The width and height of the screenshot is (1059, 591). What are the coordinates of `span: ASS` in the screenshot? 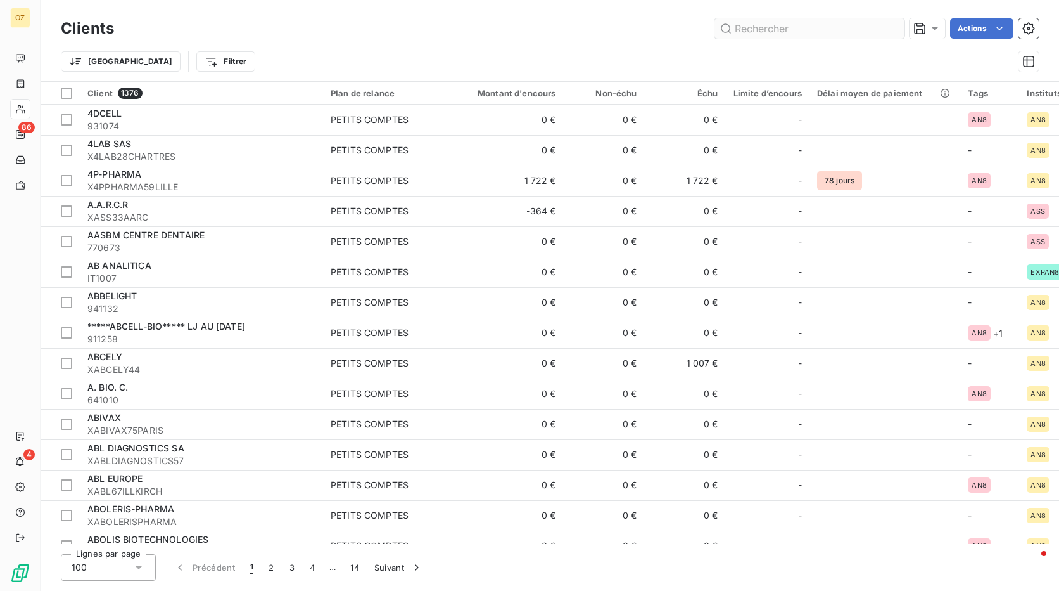 It's located at (1038, 241).